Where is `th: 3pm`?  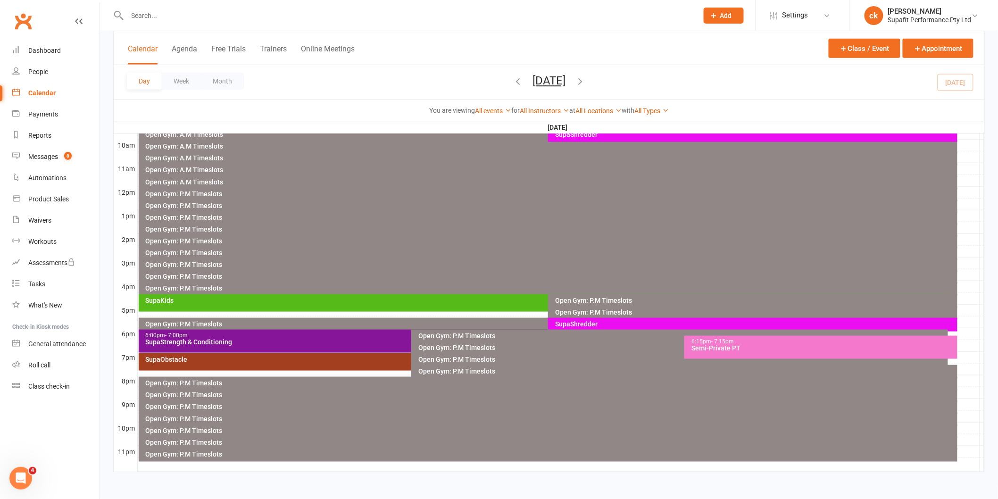 th: 3pm is located at coordinates (125, 263).